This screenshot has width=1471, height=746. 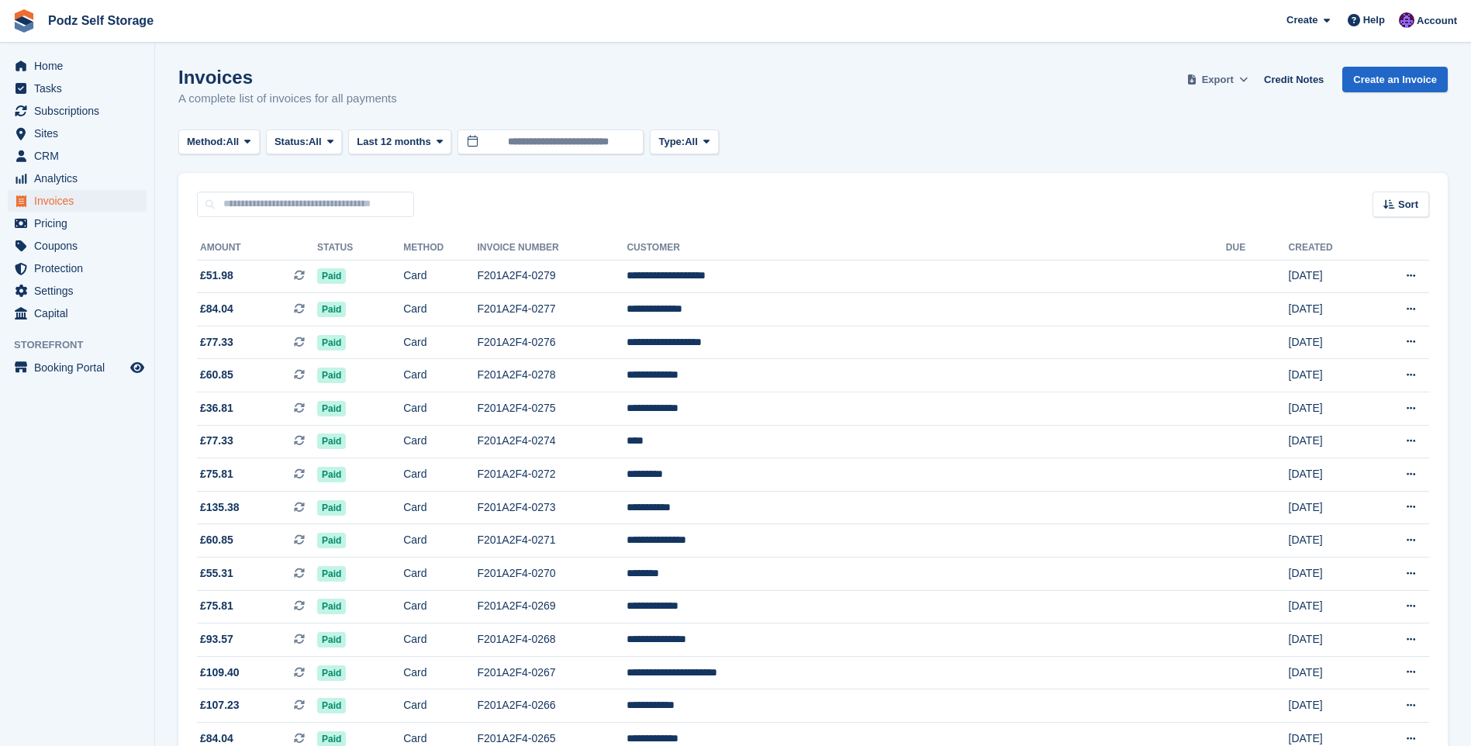 What do you see at coordinates (216, 375) in the screenshot?
I see `span: £60.85` at bounding box center [216, 375].